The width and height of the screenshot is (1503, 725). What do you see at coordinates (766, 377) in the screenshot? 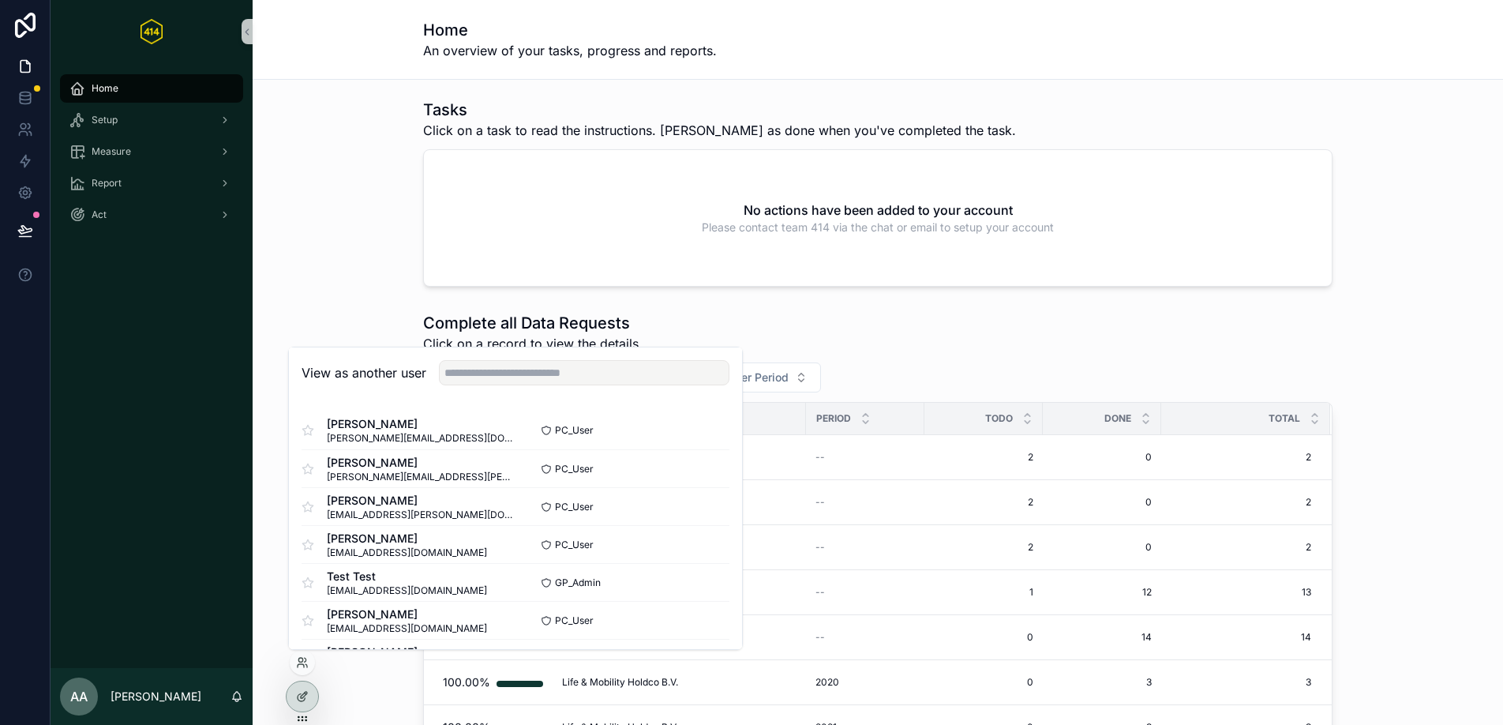
I see `button: Select Button` at bounding box center [766, 377].